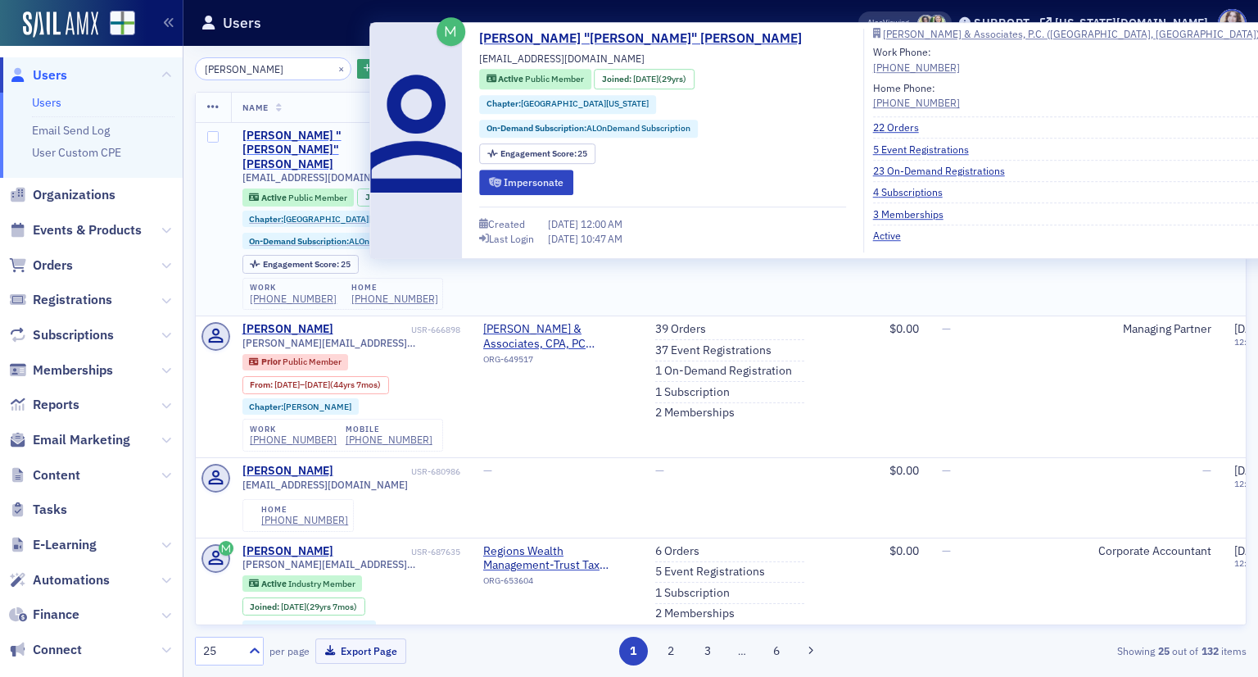 Image resolution: width=1258 pixels, height=677 pixels. What do you see at coordinates (925, 23) in the screenshot?
I see `span: Jeannine Birmingham` at bounding box center [925, 23].